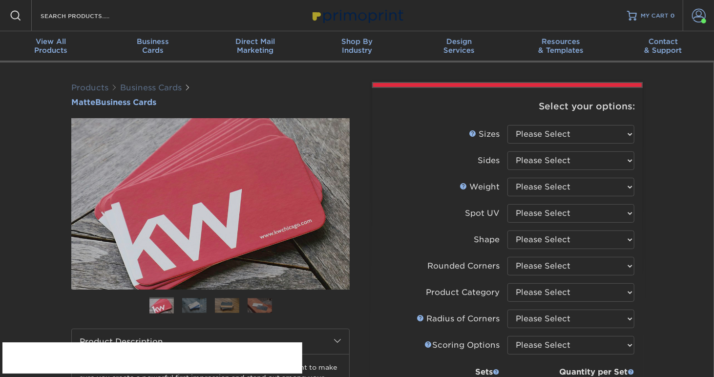  What do you see at coordinates (210, 204) in the screenshot?
I see `img: Matte 01` at bounding box center [210, 204].